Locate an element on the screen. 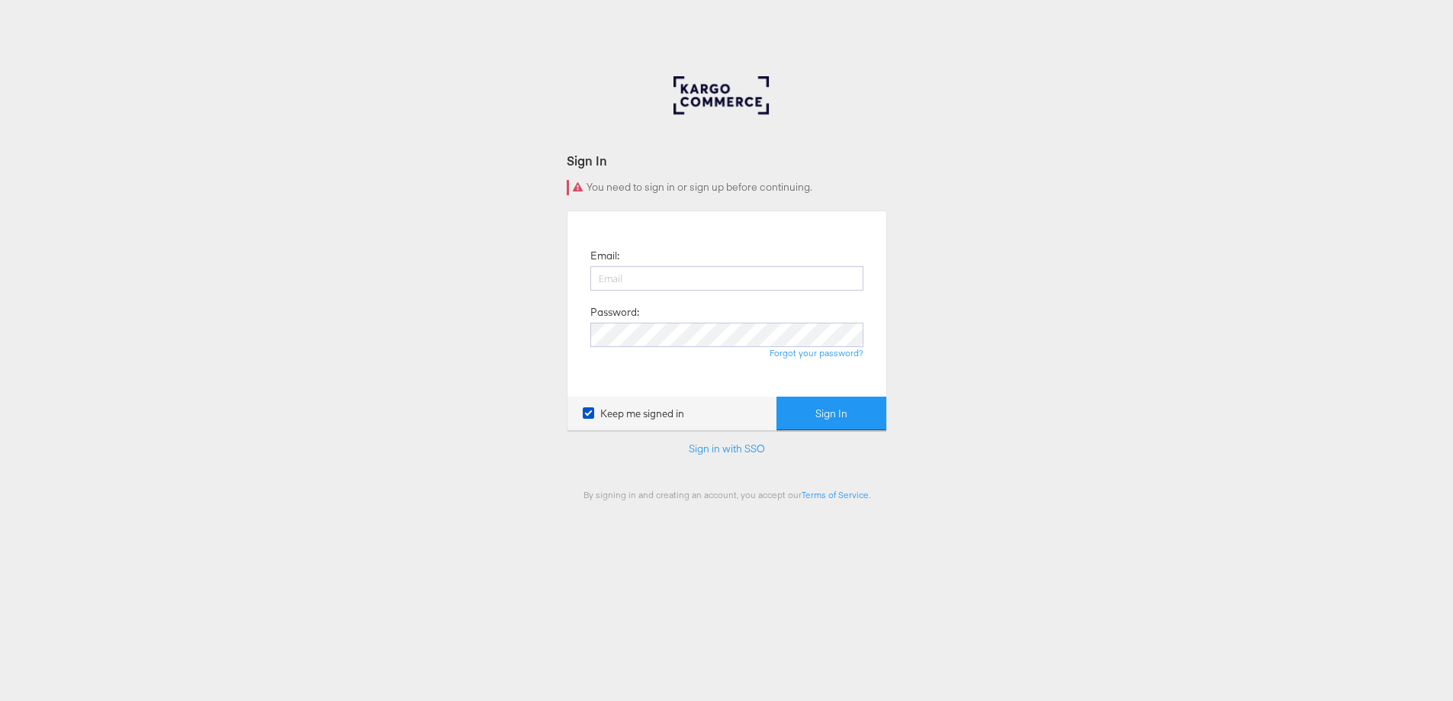 The width and height of the screenshot is (1453, 701). div: By signing in and creating an account, you accept our . is located at coordinates (727, 494).